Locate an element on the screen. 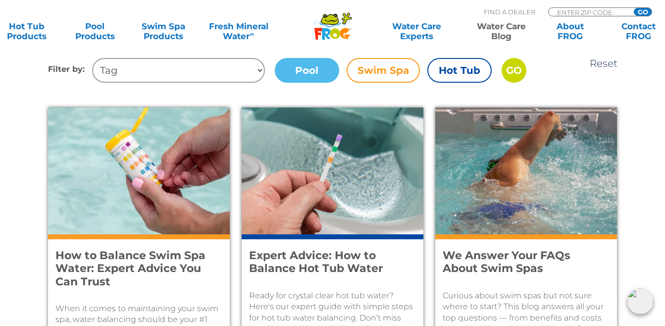 The height and width of the screenshot is (326, 665). h4: We Answer Your FAQs About Swim Spas is located at coordinates (519, 262).